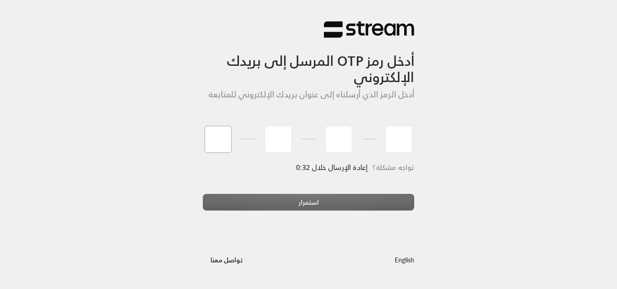 Image resolution: width=617 pixels, height=289 pixels. What do you see at coordinates (226, 260) in the screenshot?
I see `button: تواصل معنا` at bounding box center [226, 260].